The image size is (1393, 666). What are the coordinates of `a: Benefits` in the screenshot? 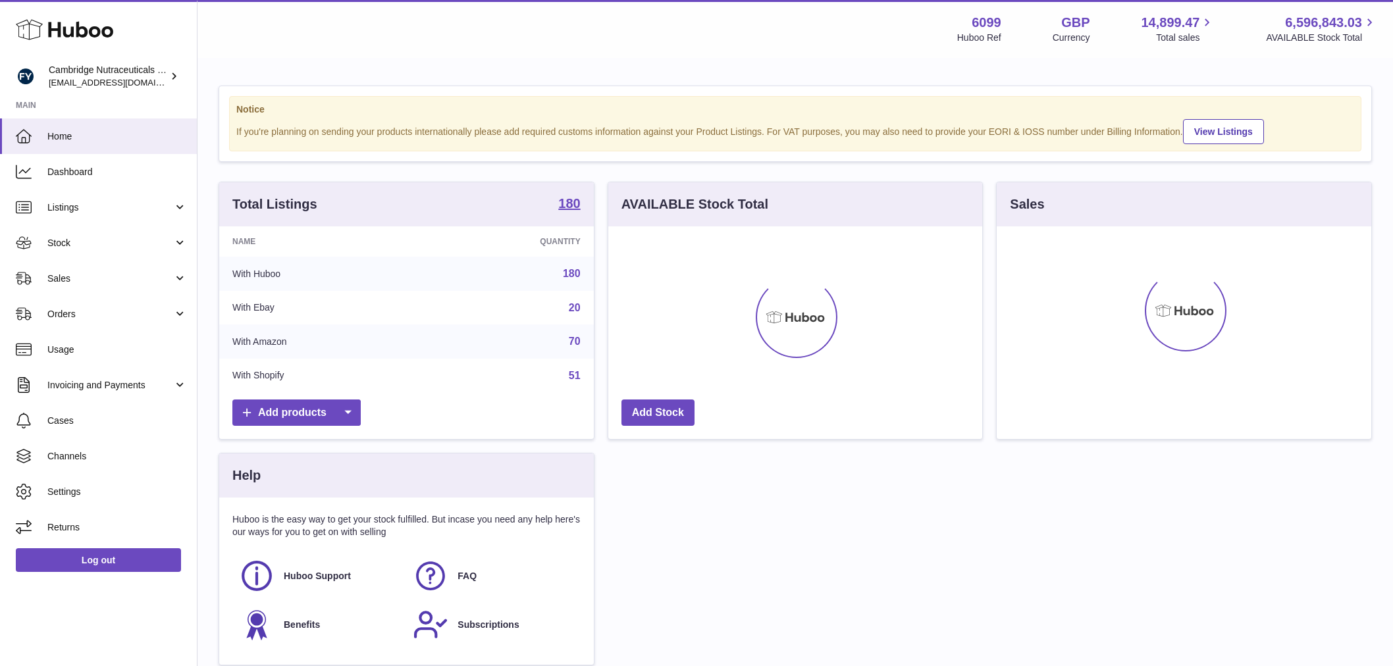 It's located at (319, 625).